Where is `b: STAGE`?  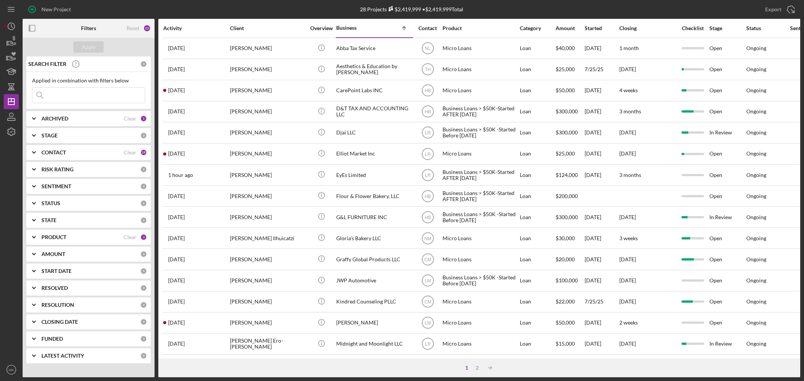 b: STAGE is located at coordinates (49, 136).